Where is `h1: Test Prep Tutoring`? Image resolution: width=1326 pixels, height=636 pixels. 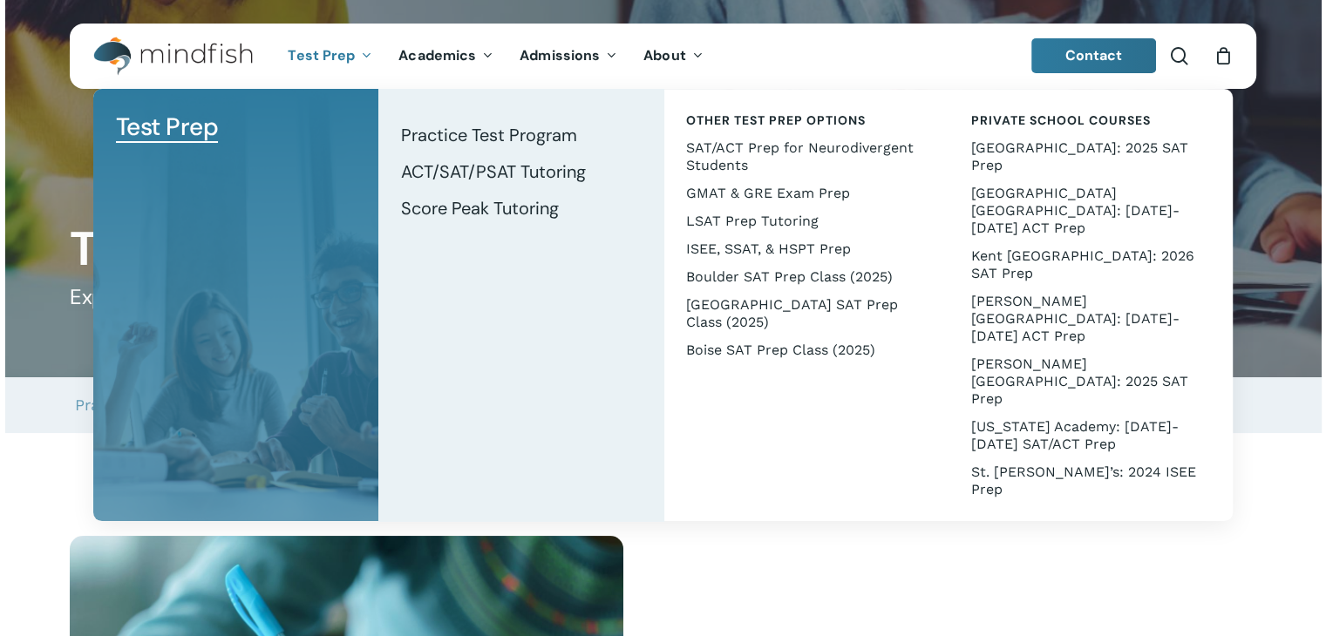
h1: Test Prep Tutoring is located at coordinates (662, 249).